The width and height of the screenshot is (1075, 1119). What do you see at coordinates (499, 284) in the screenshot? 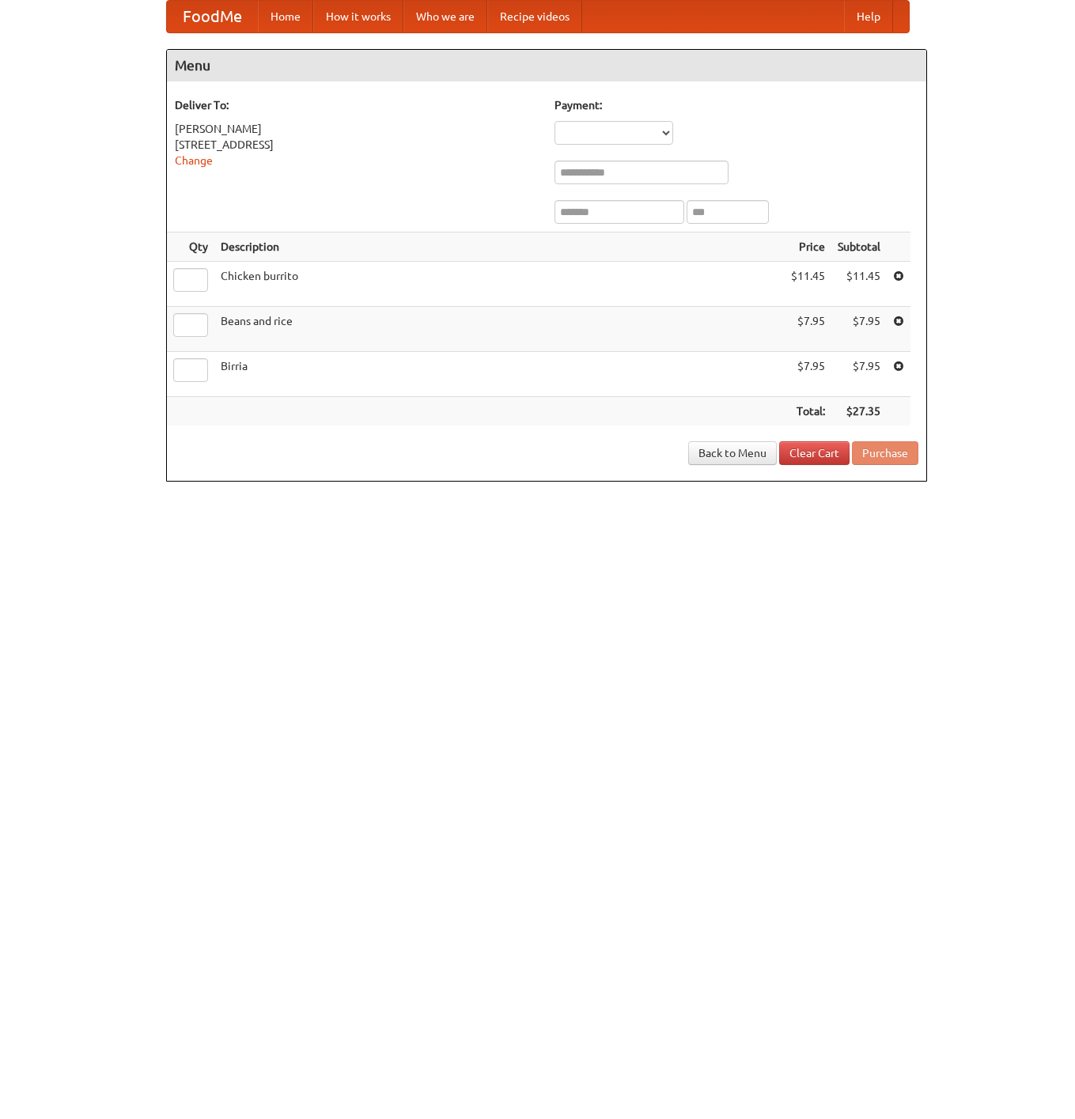
I see `td: Chicken burrito` at bounding box center [499, 284].